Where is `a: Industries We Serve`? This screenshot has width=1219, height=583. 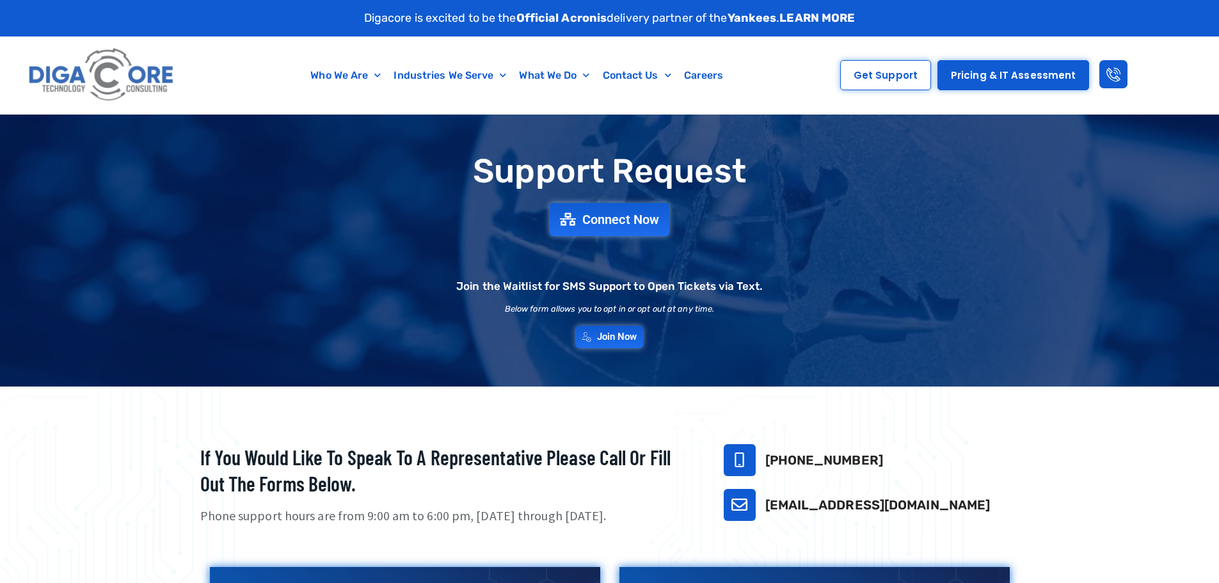
a: Industries We Serve is located at coordinates (450, 76).